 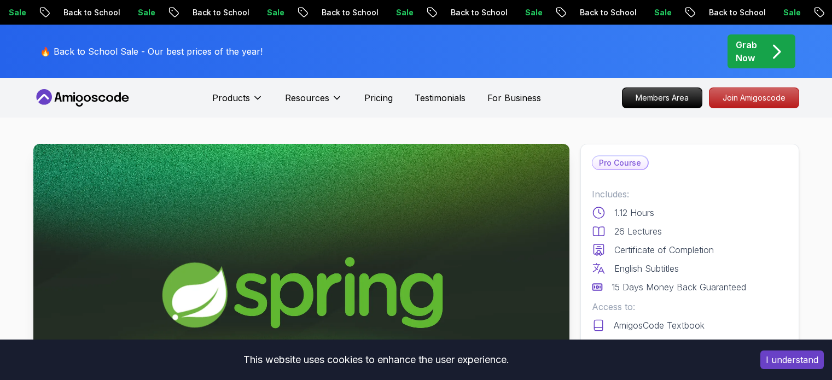 What do you see at coordinates (662, 98) in the screenshot?
I see `p: Members Area` at bounding box center [662, 98].